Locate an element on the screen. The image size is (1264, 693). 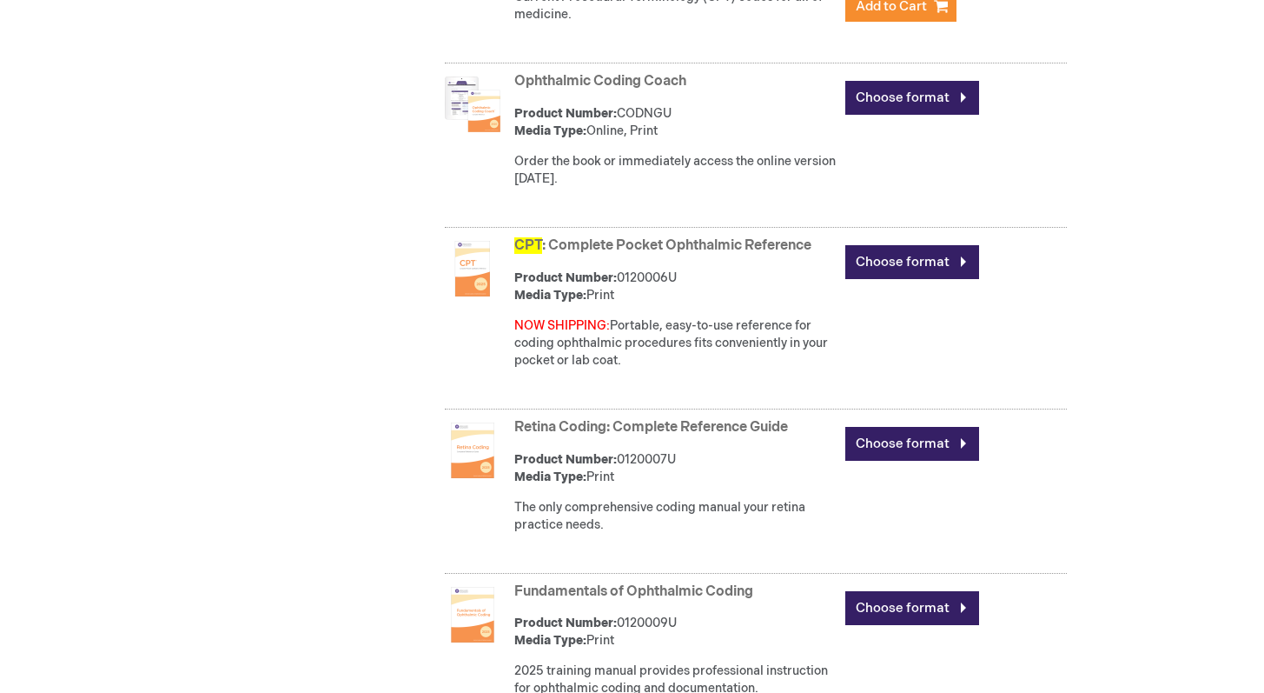
div: 0120007U Print is located at coordinates (675, 468).